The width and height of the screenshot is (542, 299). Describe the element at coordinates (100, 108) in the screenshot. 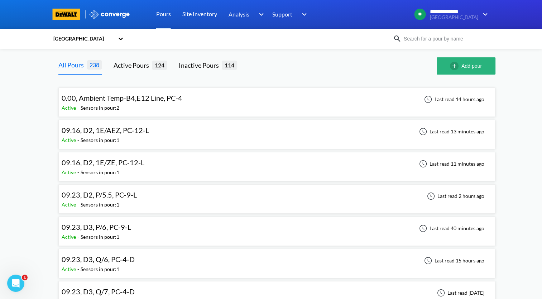

I see `div: Sensors in pour: 2` at that location.